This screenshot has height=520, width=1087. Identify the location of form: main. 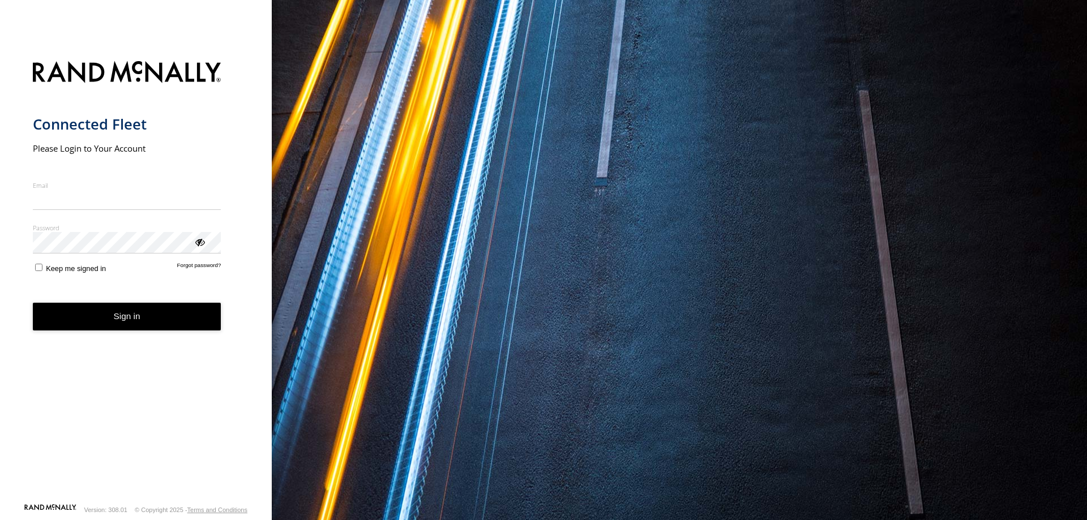
(136, 279).